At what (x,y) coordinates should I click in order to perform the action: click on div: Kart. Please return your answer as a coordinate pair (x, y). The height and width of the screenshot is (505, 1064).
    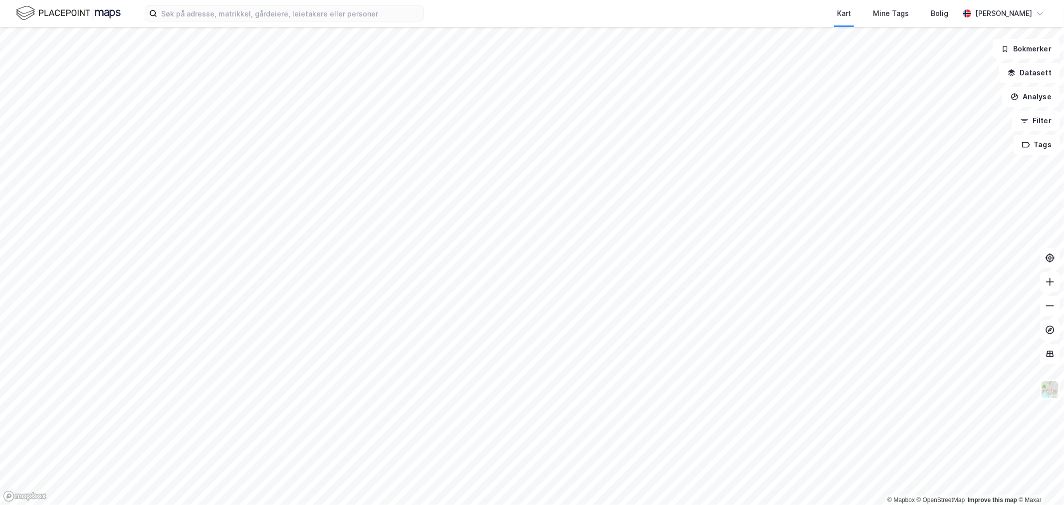
    Looking at the image, I should click on (844, 13).